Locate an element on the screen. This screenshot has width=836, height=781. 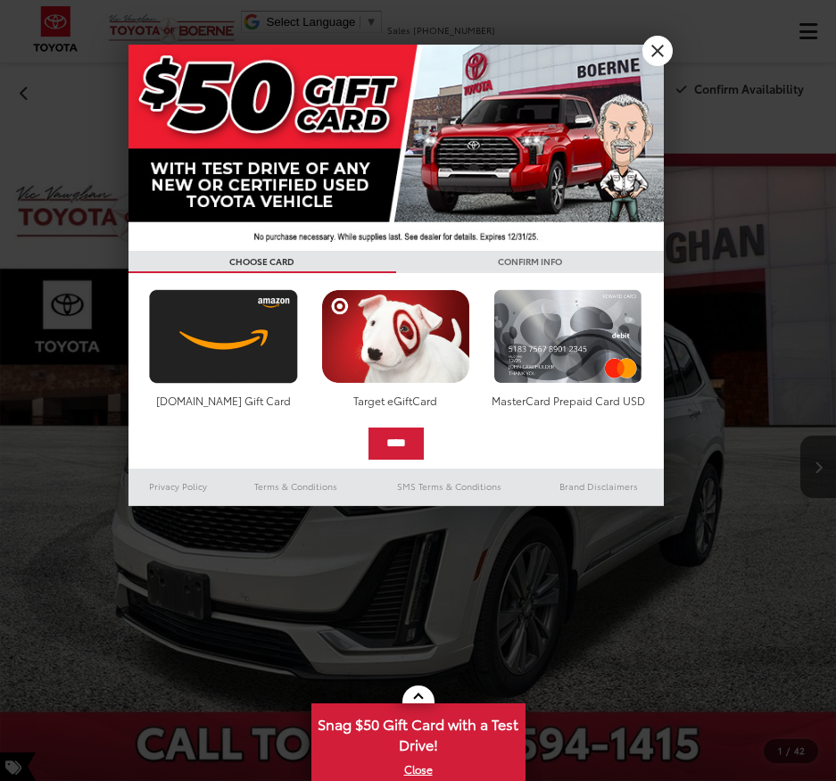
h3: CHOOSE CARD is located at coordinates (262, 261).